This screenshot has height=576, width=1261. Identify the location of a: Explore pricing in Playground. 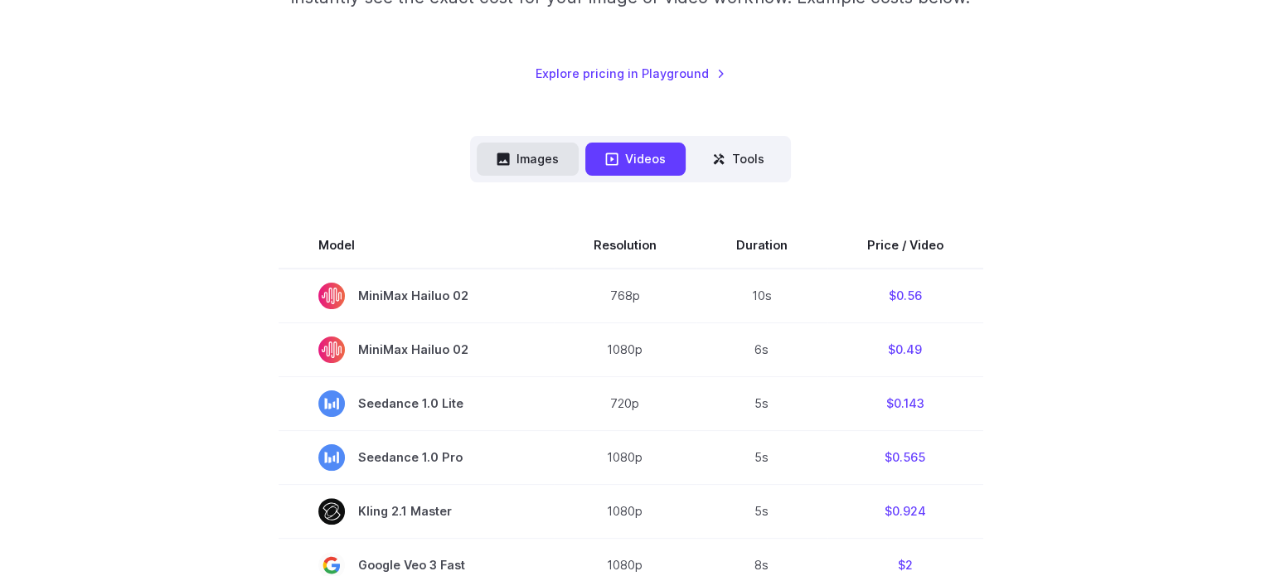
(630, 73).